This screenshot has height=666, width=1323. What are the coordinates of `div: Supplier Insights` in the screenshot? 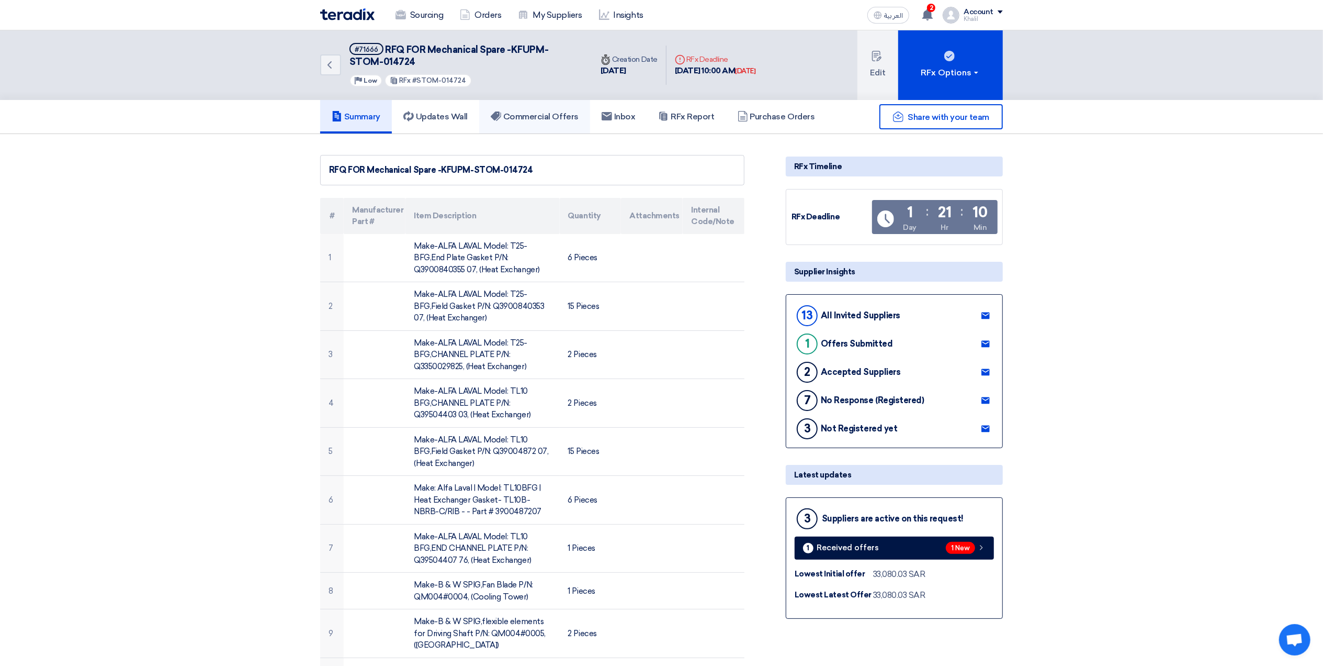 It's located at (894, 272).